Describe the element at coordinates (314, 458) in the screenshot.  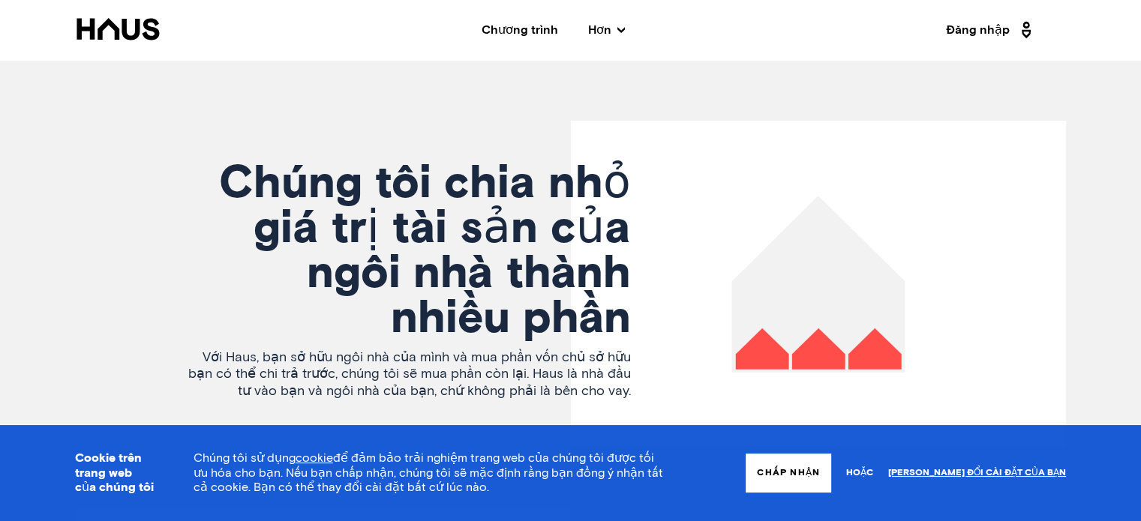
I see `font: cookie` at that location.